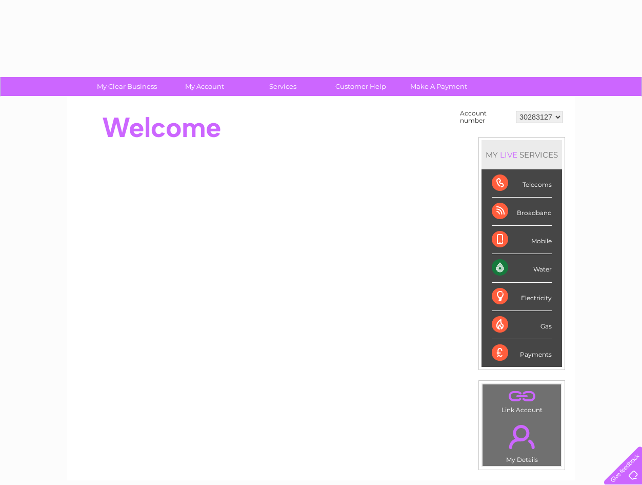 The image size is (642, 485). What do you see at coordinates (522, 399) in the screenshot?
I see `td: Link Account` at bounding box center [522, 399].